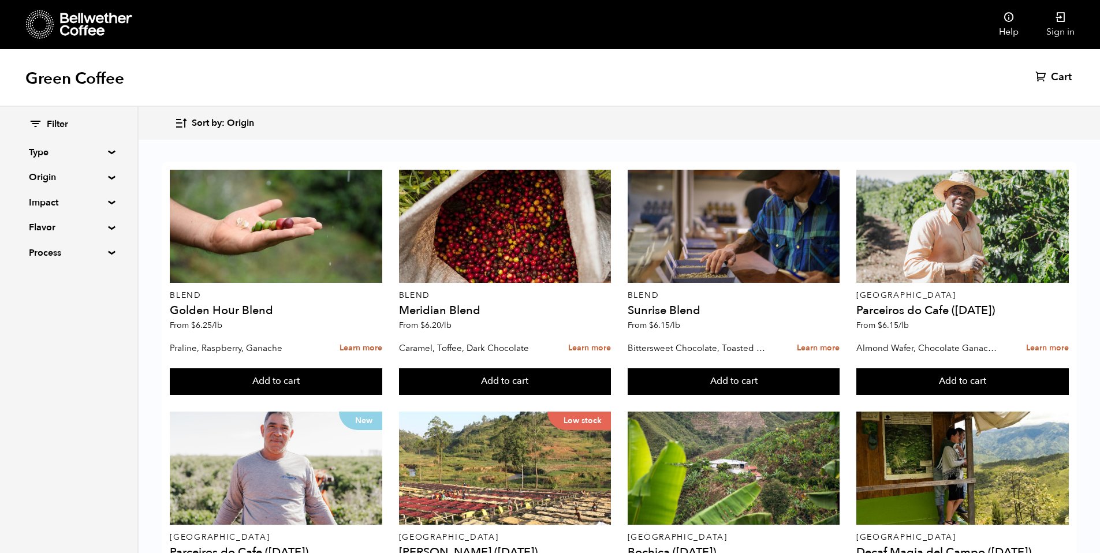 Image resolution: width=1100 pixels, height=553 pixels. Describe the element at coordinates (57, 125) in the screenshot. I see `span: Filter` at that location.